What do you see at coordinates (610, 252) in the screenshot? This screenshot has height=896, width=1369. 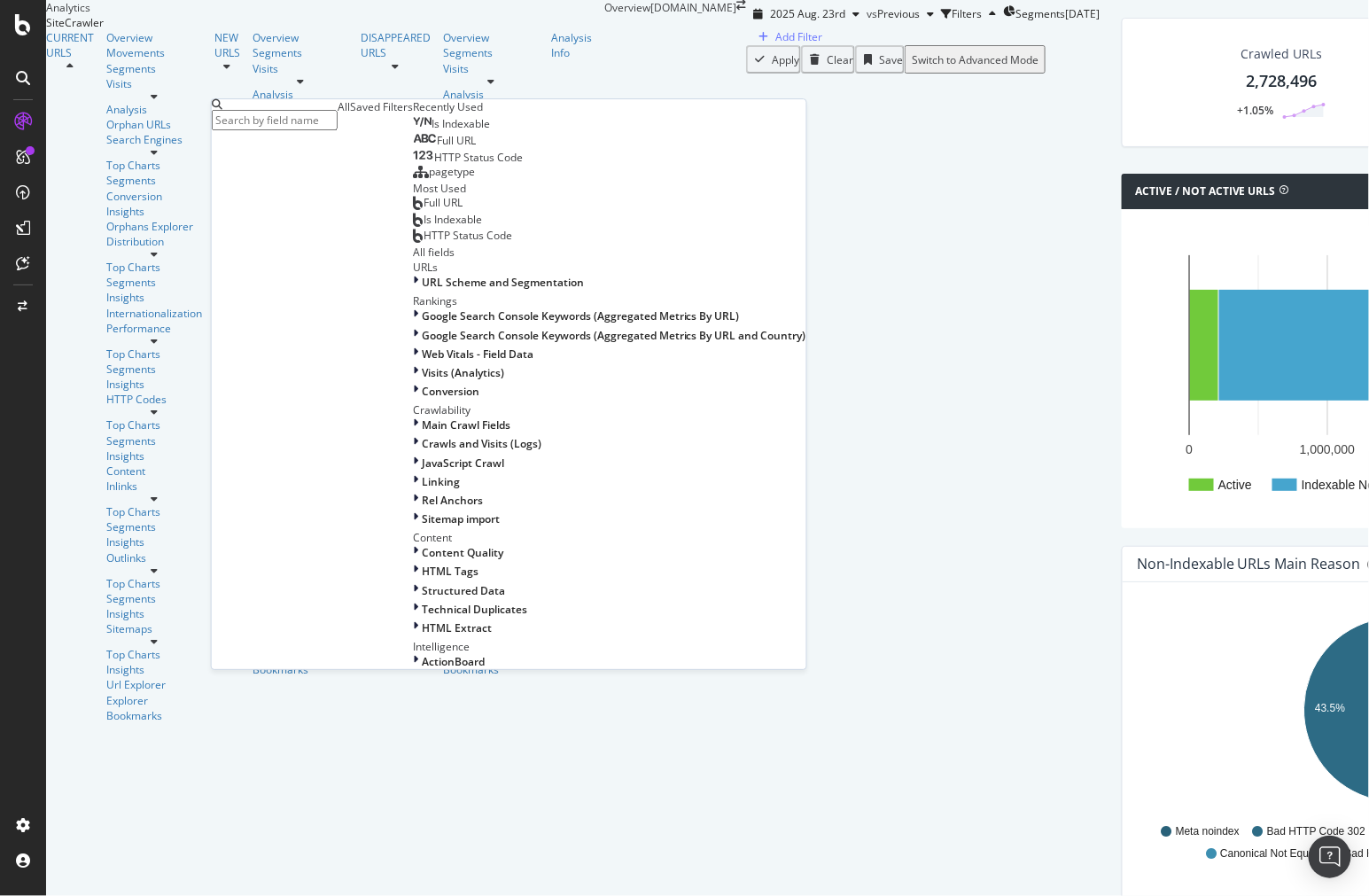 I see `div: All fields` at bounding box center [610, 252].